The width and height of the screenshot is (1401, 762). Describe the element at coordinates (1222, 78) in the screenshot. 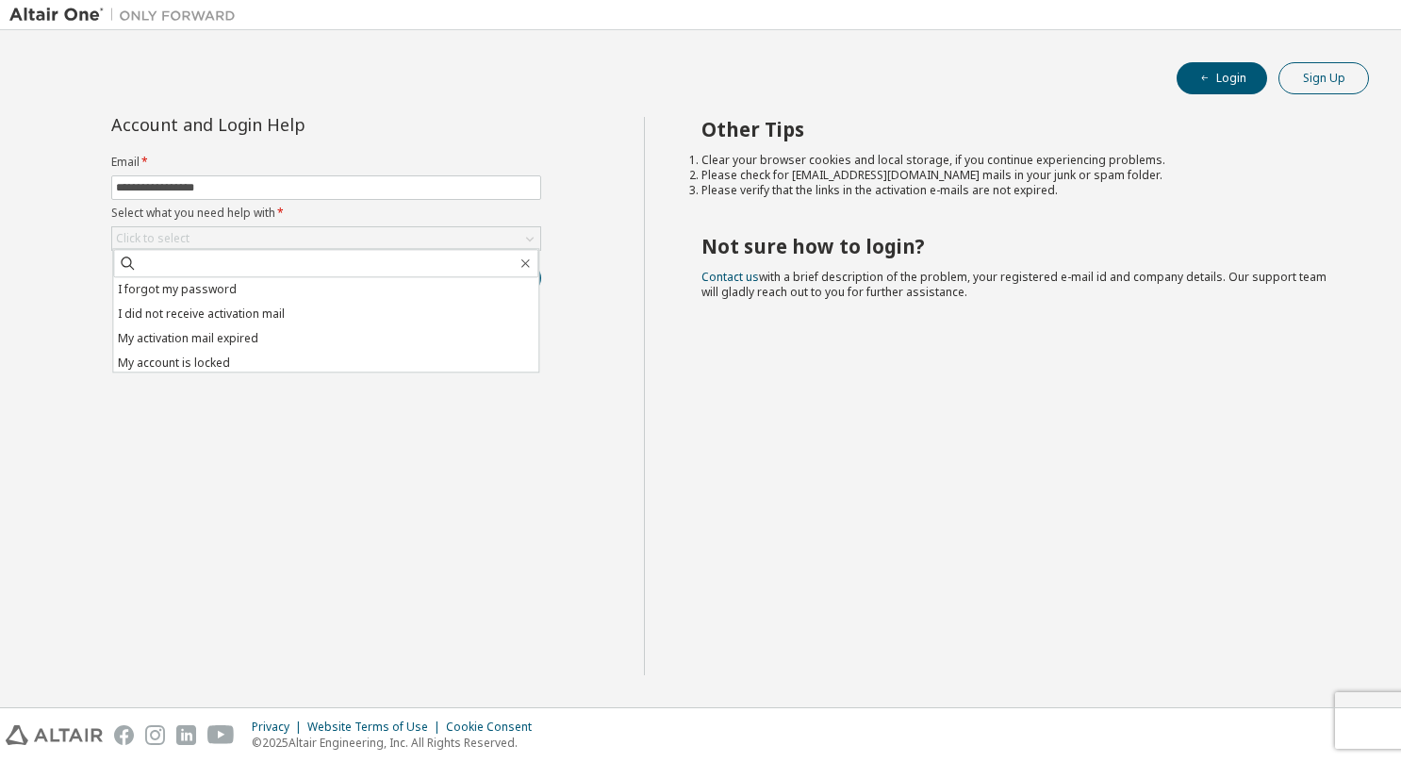

I see `button: Login` at that location.